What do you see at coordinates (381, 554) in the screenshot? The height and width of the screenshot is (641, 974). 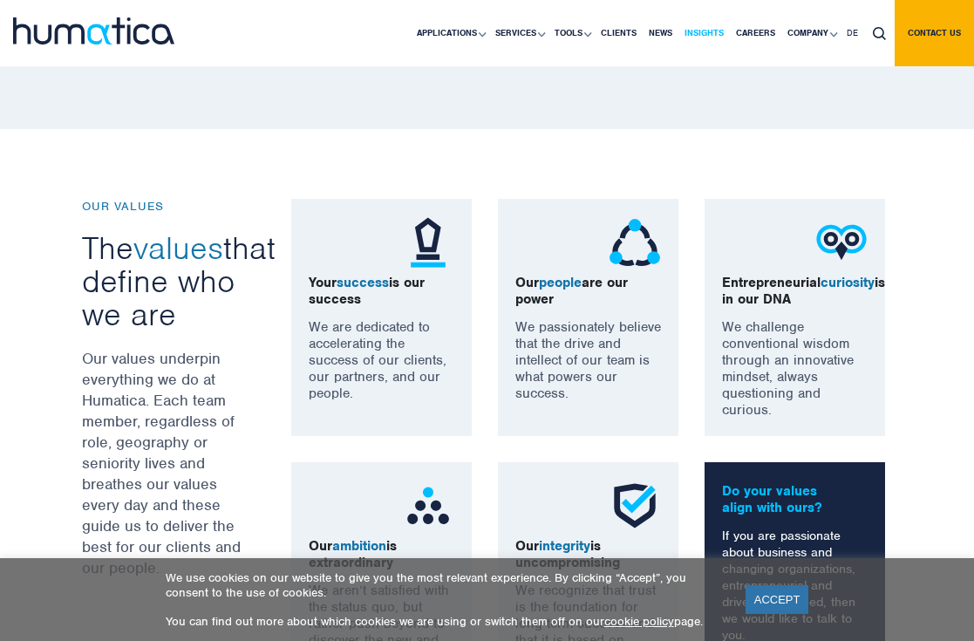 I see `p: Our is extraordinary` at bounding box center [381, 554].